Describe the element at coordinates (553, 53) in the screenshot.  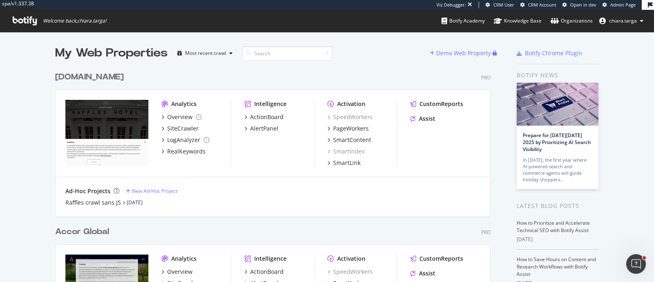
I see `div: Botify Chrome Plugin` at that location.